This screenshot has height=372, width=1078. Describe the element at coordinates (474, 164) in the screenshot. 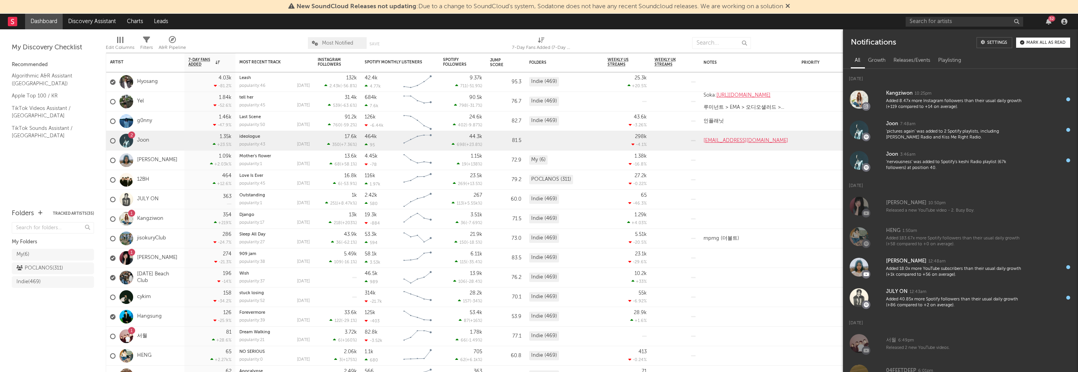

I see `span: +138 %` at that location.